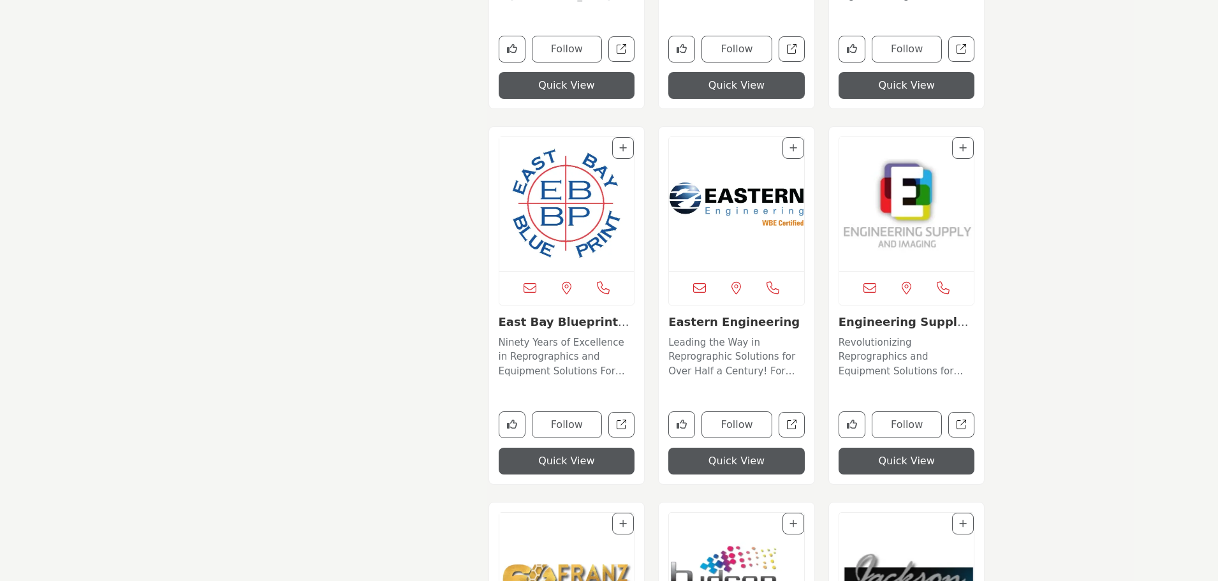 This screenshot has height=581, width=1218. What do you see at coordinates (961, 425) in the screenshot?
I see `a: Open engineering-supply-imaging in new tab` at bounding box center [961, 425].